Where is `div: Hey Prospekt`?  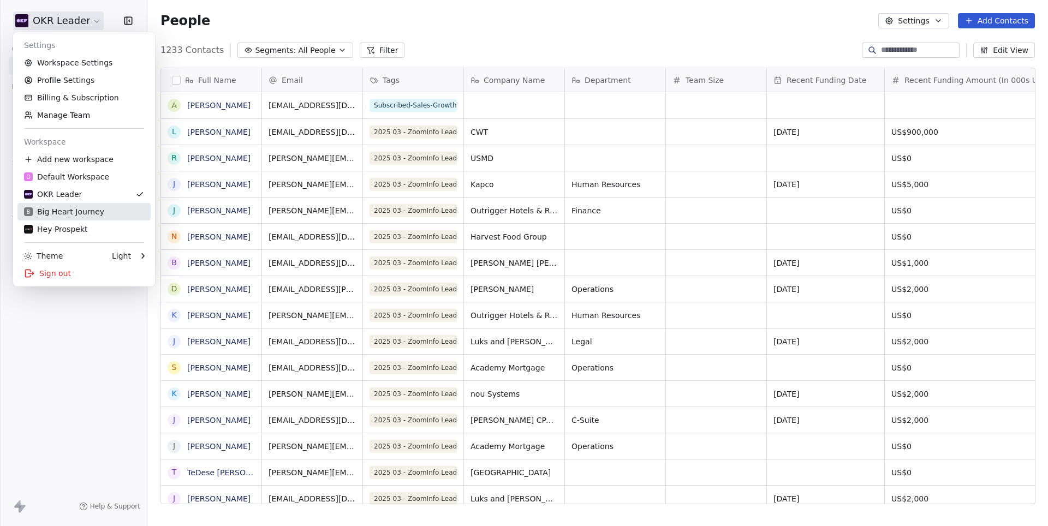
div: Hey Prospekt is located at coordinates (56, 229).